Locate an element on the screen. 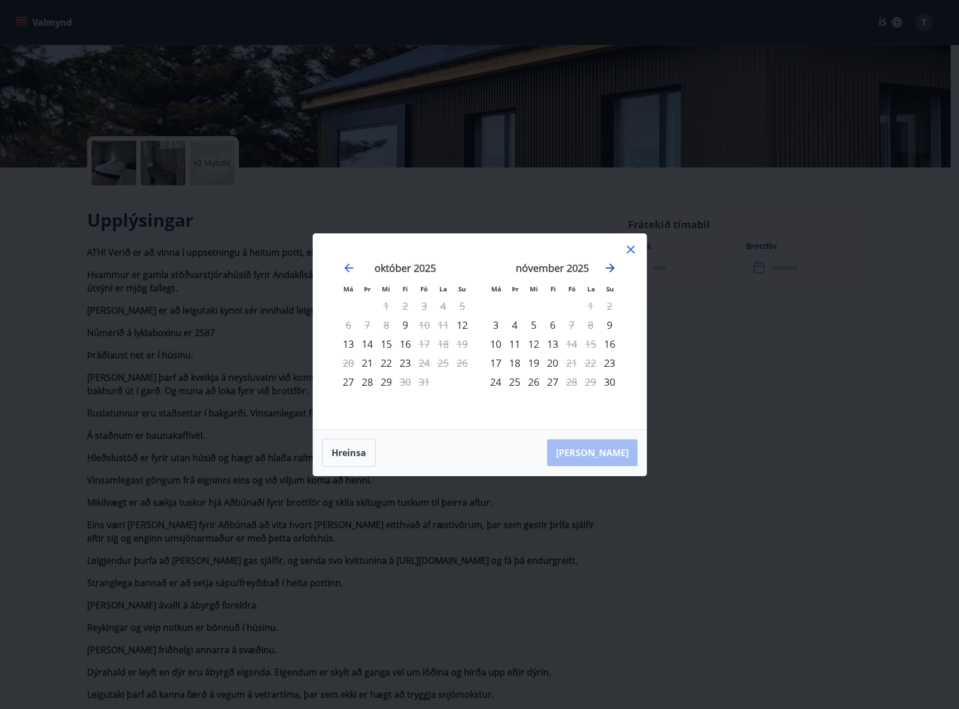 Image resolution: width=959 pixels, height=709 pixels. div: 27 is located at coordinates (553, 382).